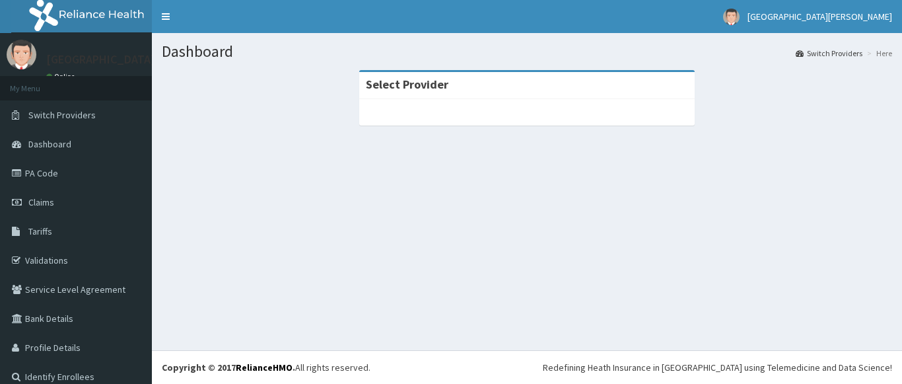 The height and width of the screenshot is (384, 902). I want to click on a: Online, so click(62, 77).